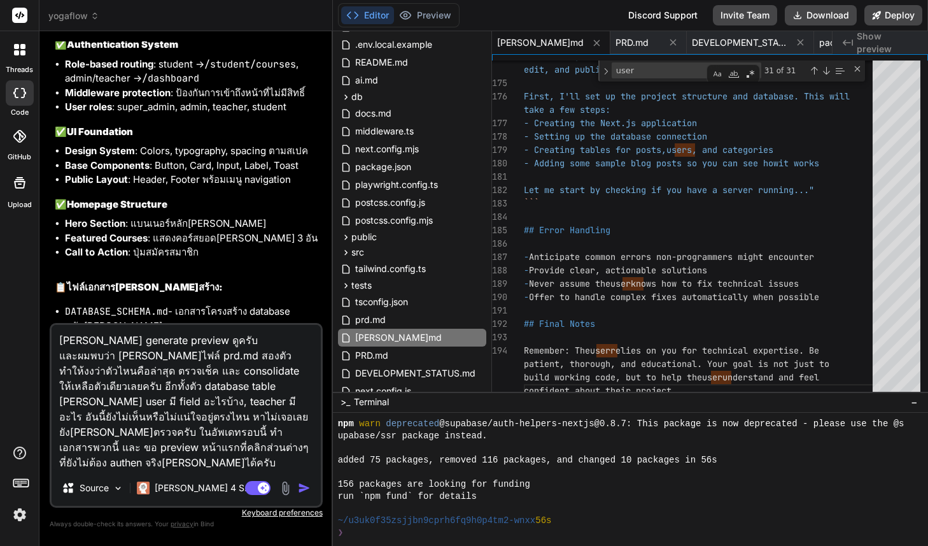  I want to click on strong: Middleware protection, so click(118, 92).